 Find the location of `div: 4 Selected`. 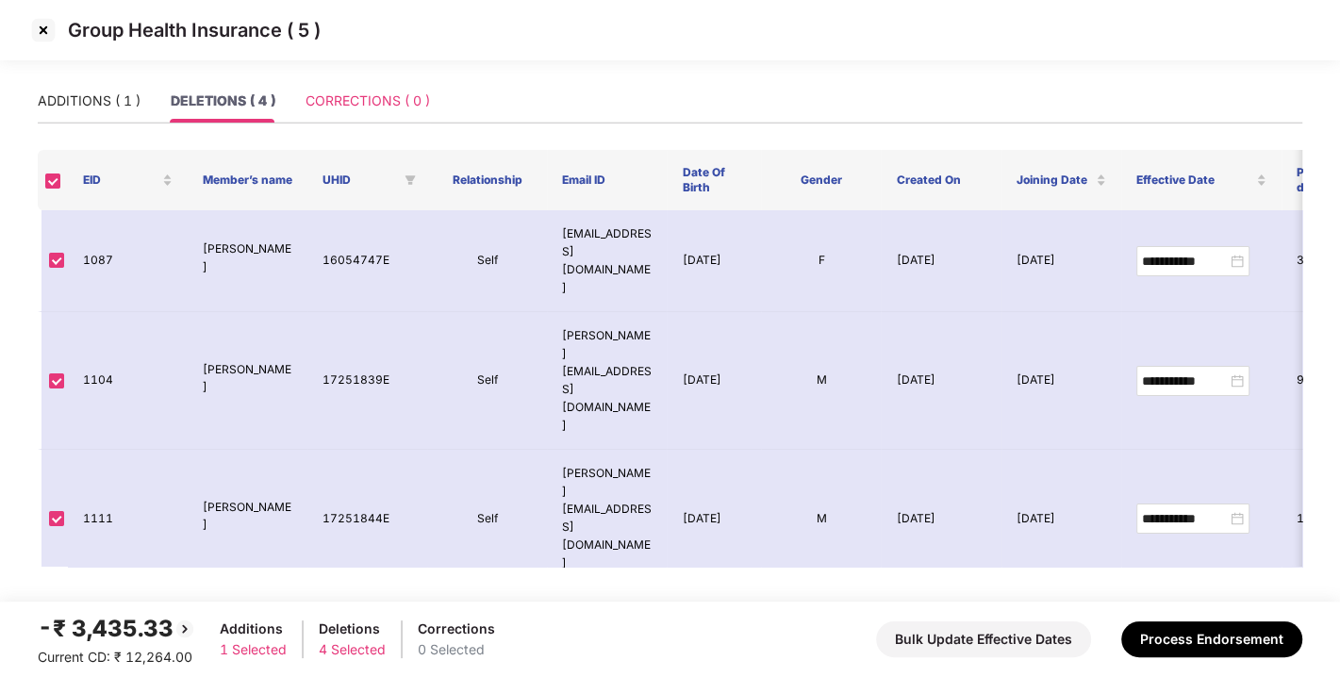

div: 4 Selected is located at coordinates (352, 650).